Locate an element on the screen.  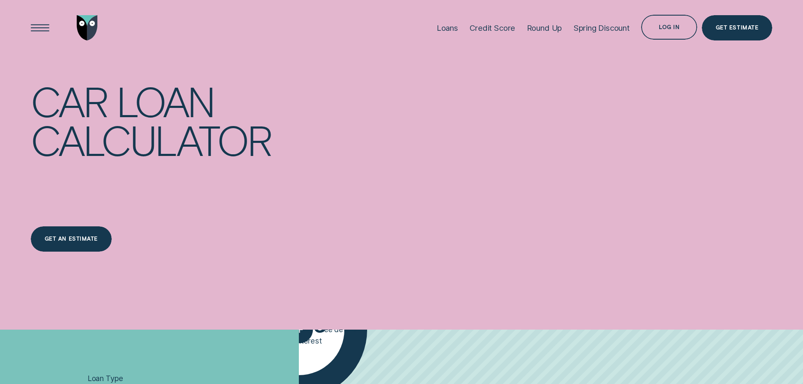
img: Wisr is located at coordinates (87, 28).